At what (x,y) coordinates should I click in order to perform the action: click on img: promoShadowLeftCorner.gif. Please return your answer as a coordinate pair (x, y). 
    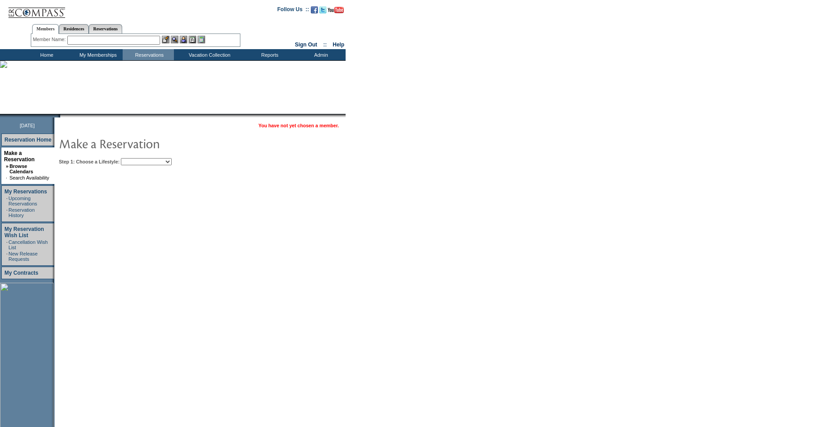
    Looking at the image, I should click on (58, 116).